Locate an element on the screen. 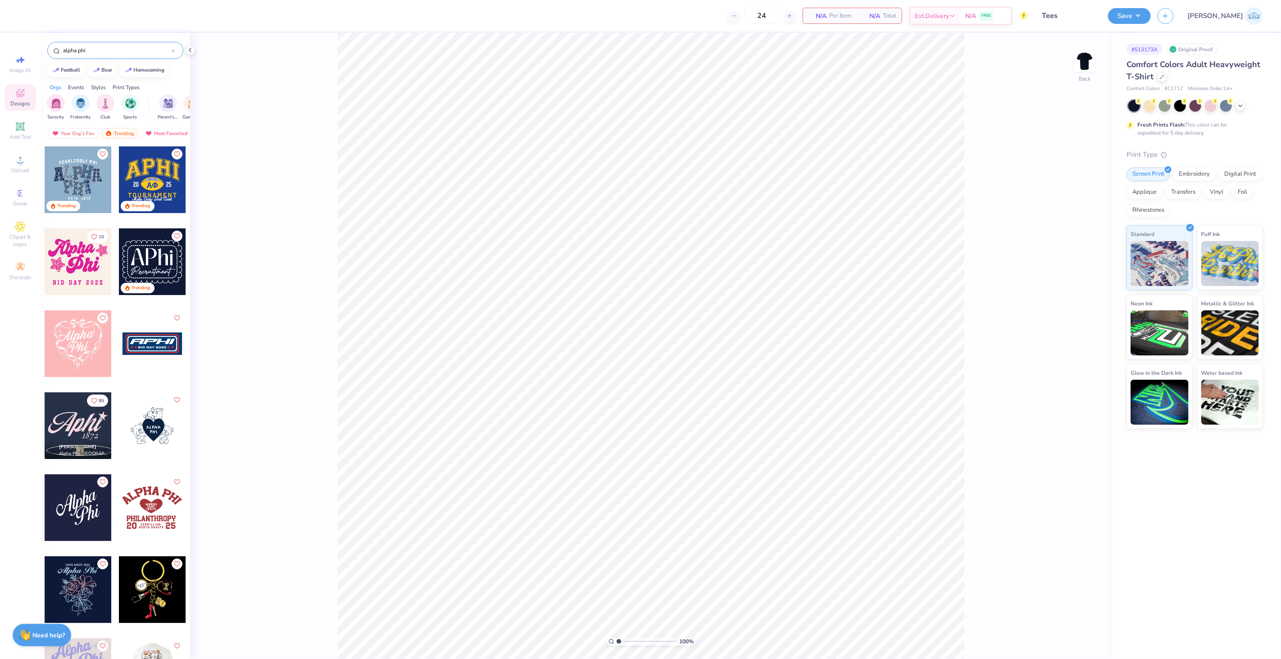 The height and width of the screenshot is (659, 1281). div: # 513173A is located at coordinates (1145, 49).